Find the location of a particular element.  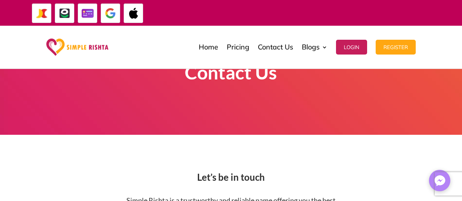

img: Messenger is located at coordinates (439, 180).